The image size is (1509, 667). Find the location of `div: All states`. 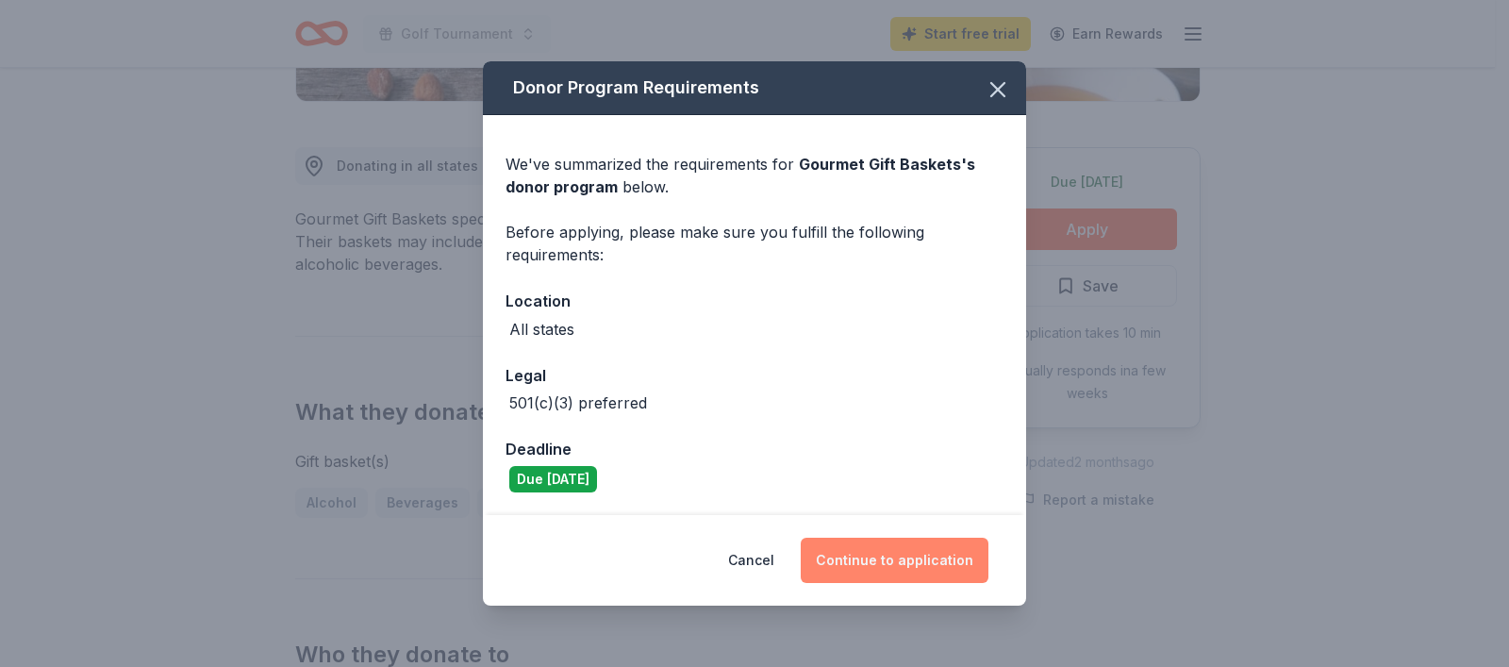

div: All states is located at coordinates (541, 329).